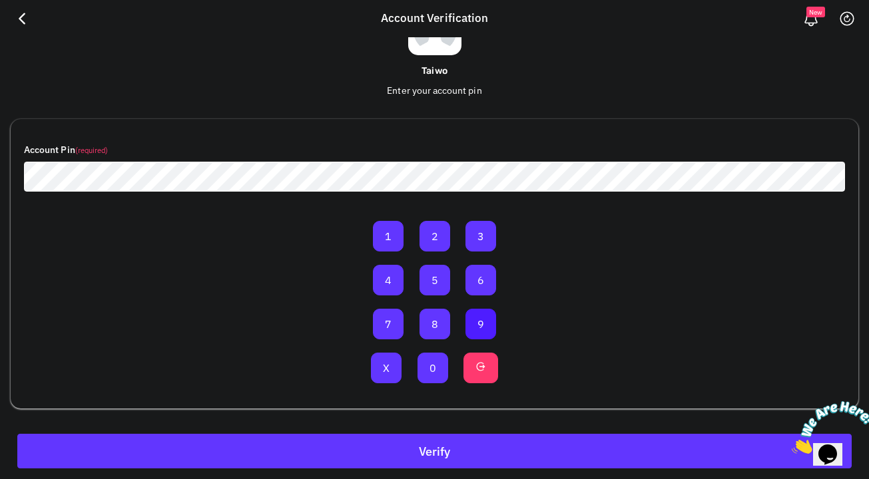 This screenshot has height=479, width=869. I want to click on button: X, so click(386, 368).